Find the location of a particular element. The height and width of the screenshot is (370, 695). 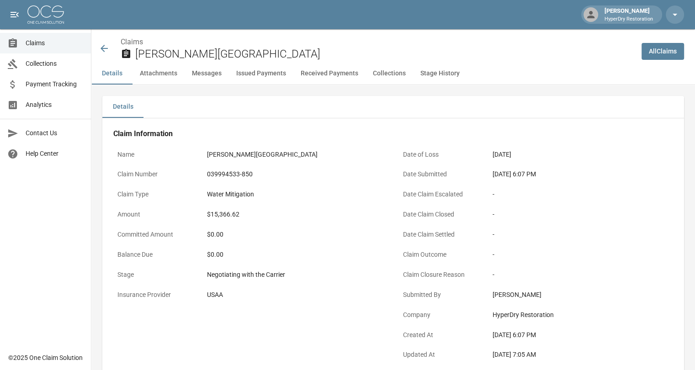

span: Help Center is located at coordinates (54, 154).